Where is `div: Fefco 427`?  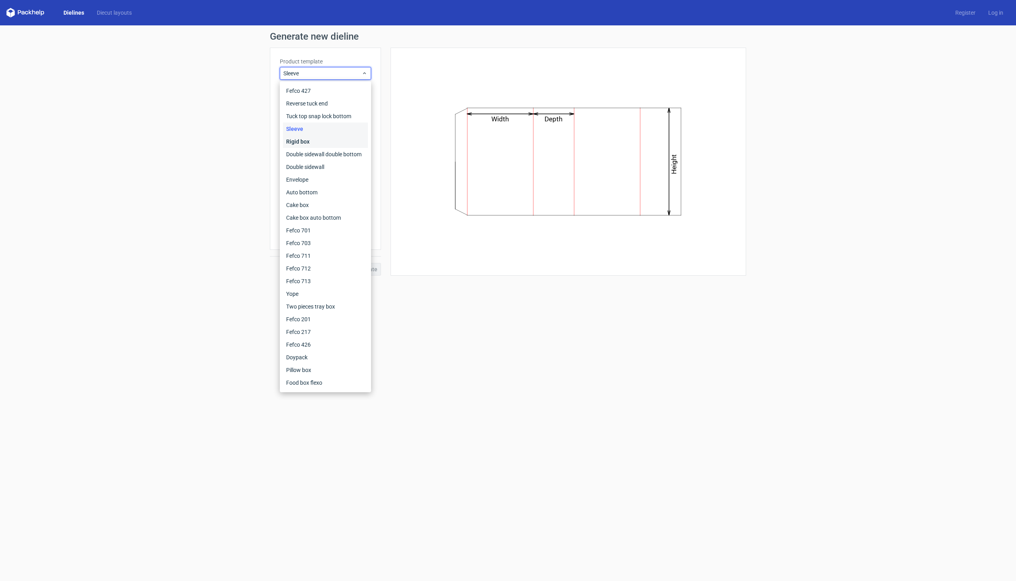 div: Fefco 427 is located at coordinates (325, 91).